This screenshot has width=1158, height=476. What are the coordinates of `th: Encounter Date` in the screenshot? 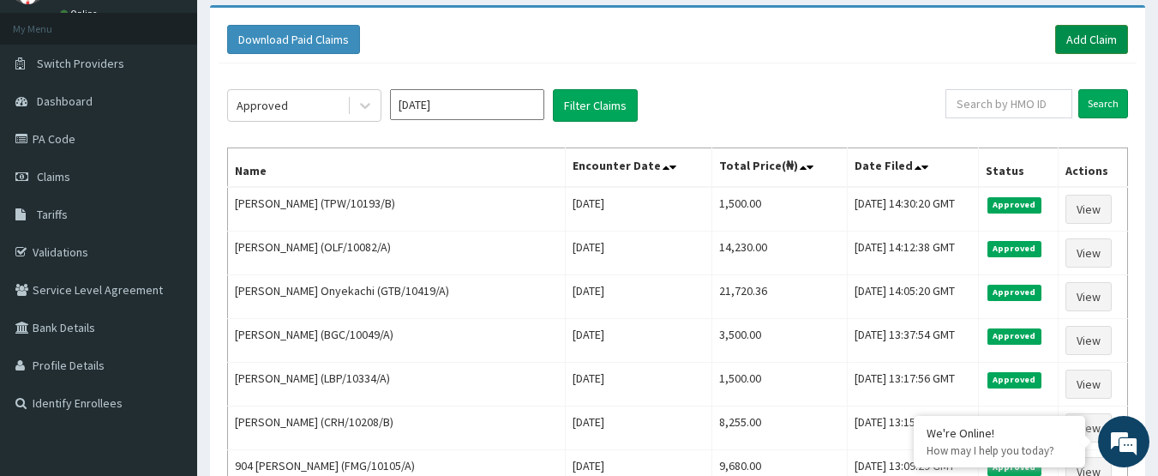 It's located at (638, 168).